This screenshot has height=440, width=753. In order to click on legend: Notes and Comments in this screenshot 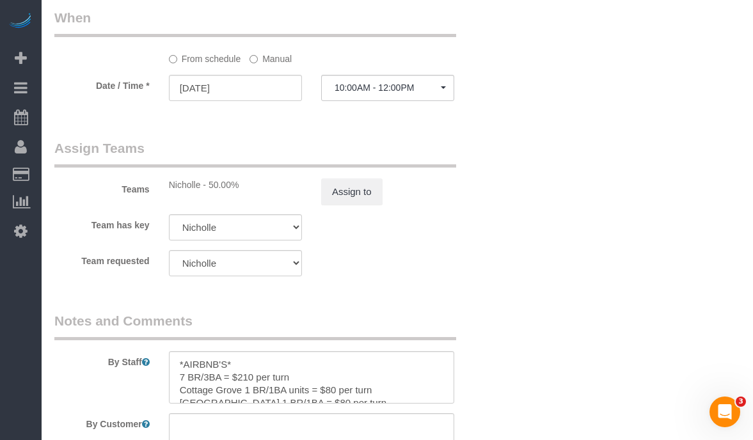, I will do `click(255, 325)`.